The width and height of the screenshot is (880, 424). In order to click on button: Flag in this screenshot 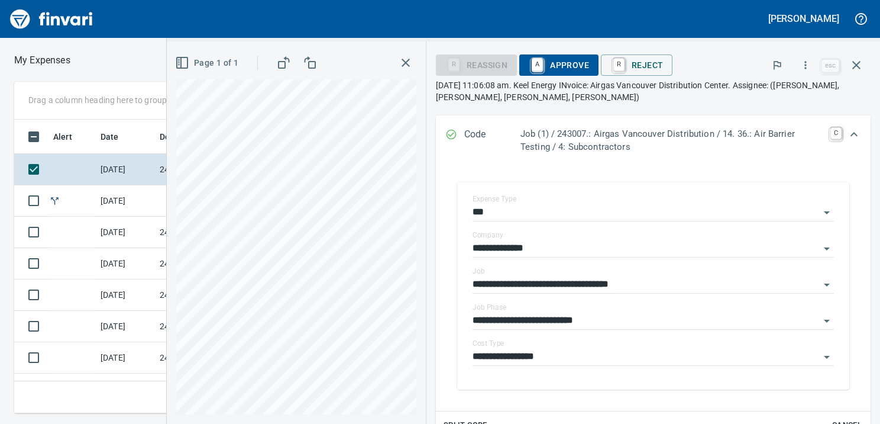, I will do `click(777, 65)`.